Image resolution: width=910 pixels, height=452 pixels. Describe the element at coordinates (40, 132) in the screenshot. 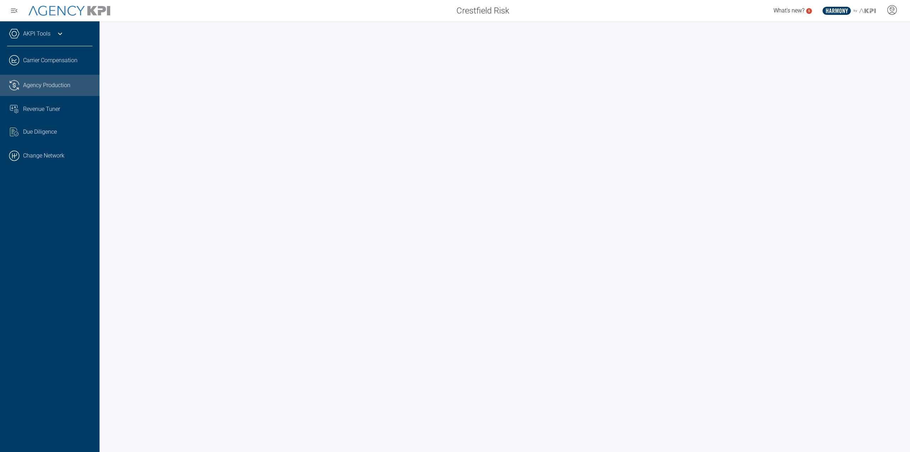

I see `span: Due Diligence` at that location.